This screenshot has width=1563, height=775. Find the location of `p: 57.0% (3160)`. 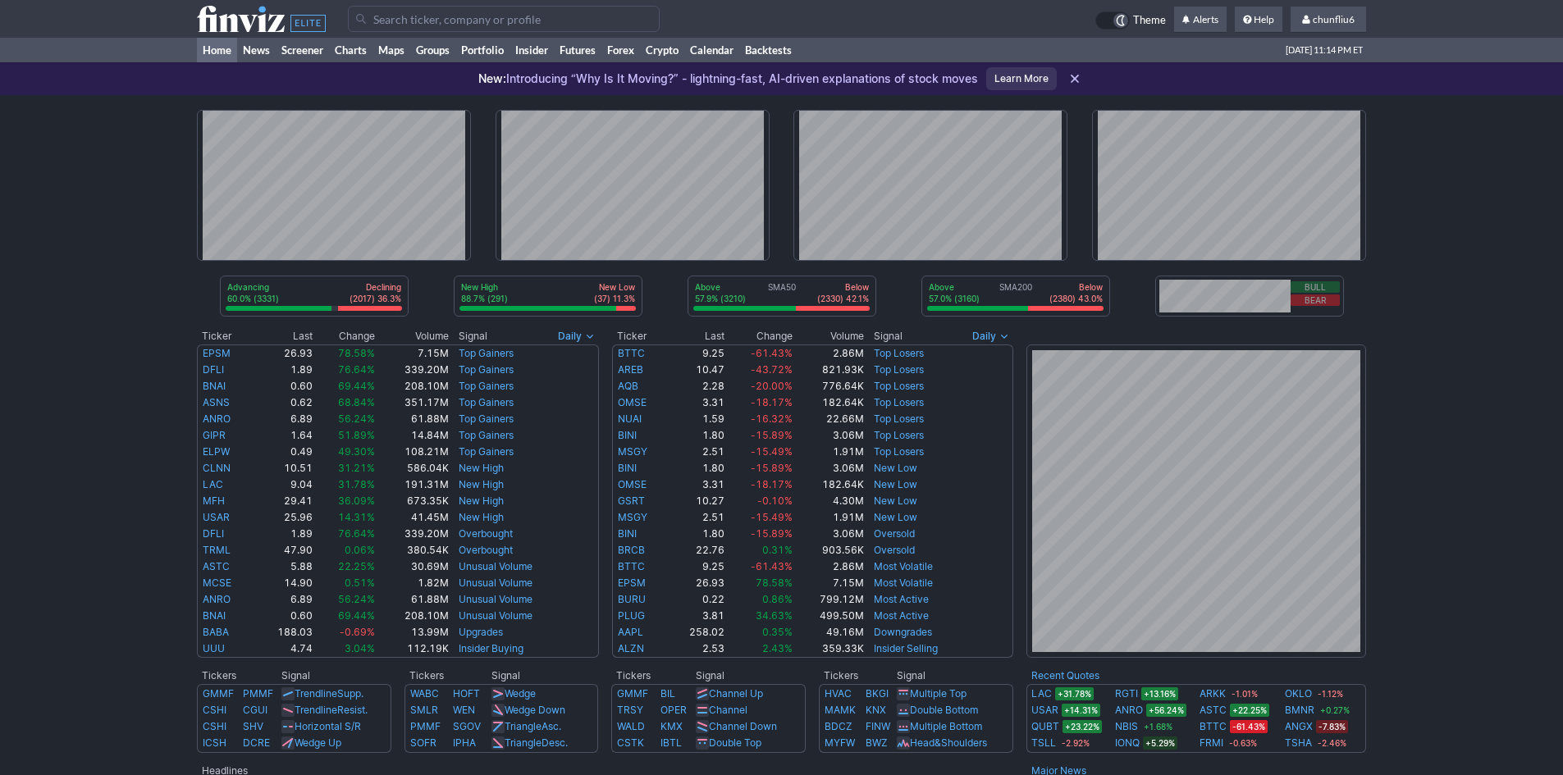

p: 57.0% (3160) is located at coordinates (954, 299).